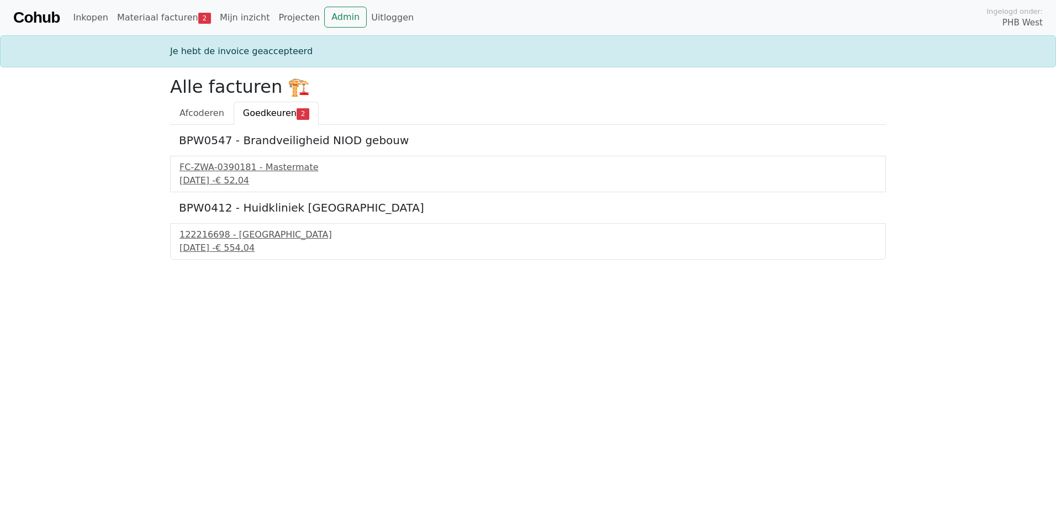 The height and width of the screenshot is (527, 1056). I want to click on div: Je hebt de invoice geaccepteerd, so click(528, 51).